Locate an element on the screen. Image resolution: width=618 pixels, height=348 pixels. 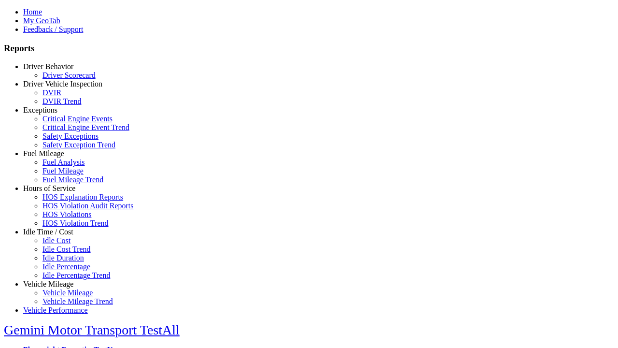
a: Exceptions is located at coordinates (40, 110).